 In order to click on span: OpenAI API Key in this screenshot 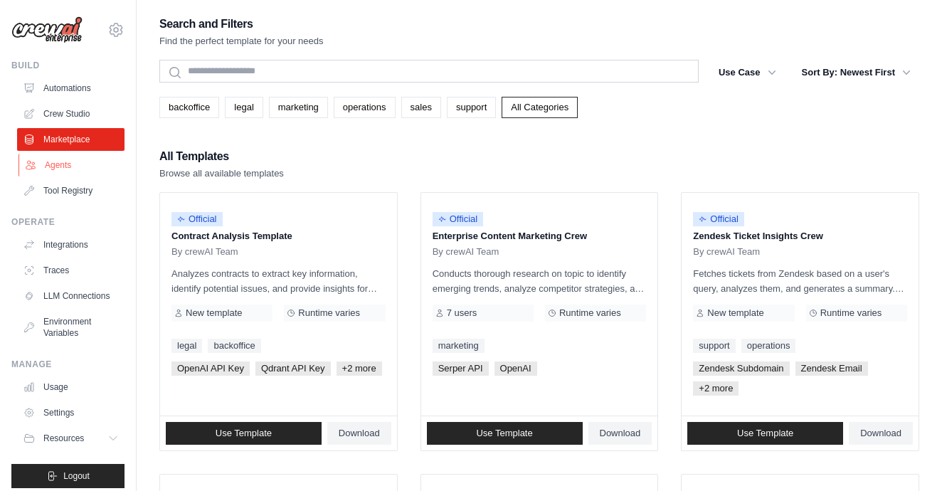, I will do `click(211, 368)`.